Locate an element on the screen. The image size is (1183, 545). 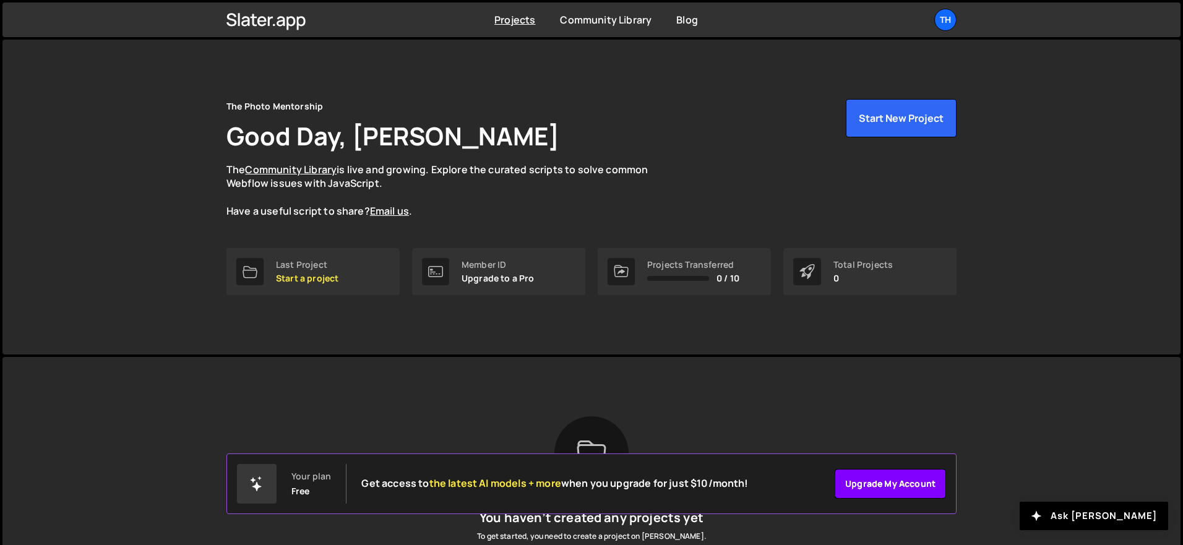
h5: You haven’t created any projects yet is located at coordinates (591, 518).